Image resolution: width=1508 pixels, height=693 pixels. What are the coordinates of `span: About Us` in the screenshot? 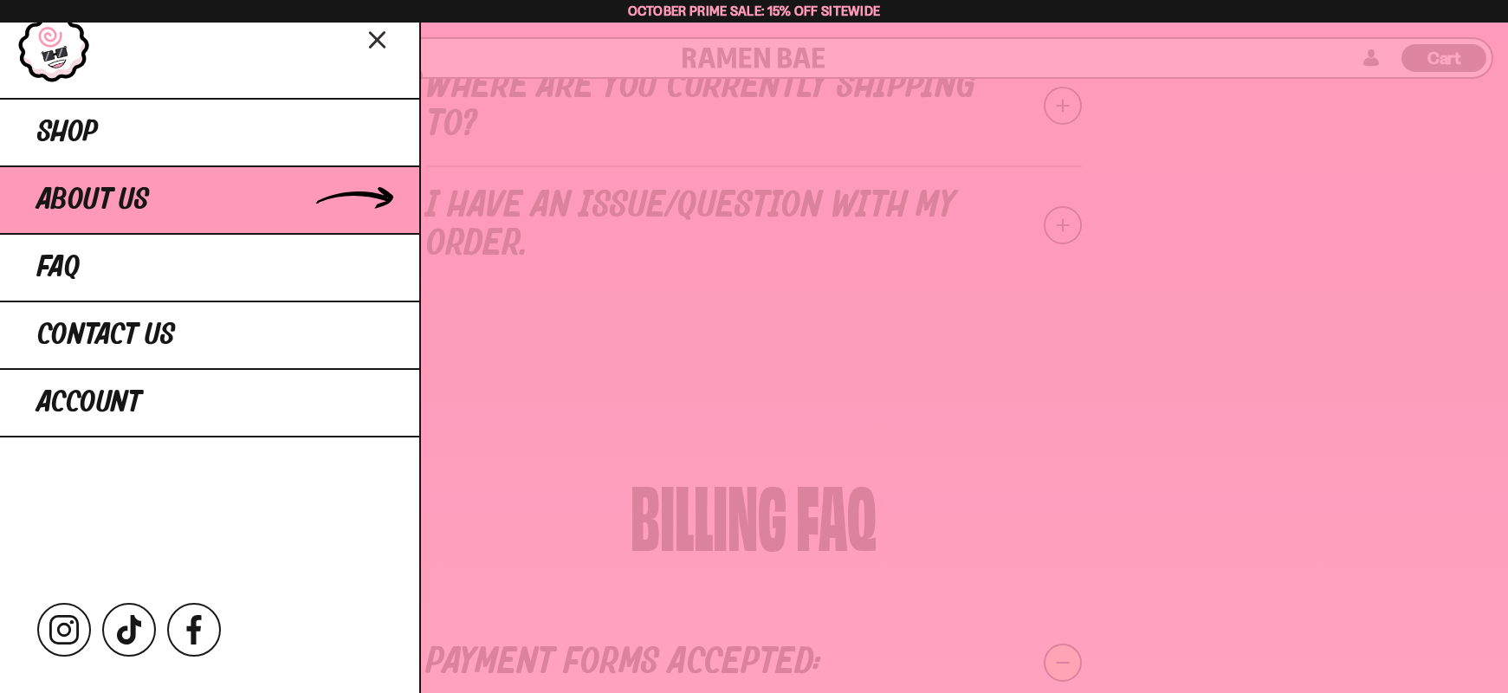 It's located at (93, 200).